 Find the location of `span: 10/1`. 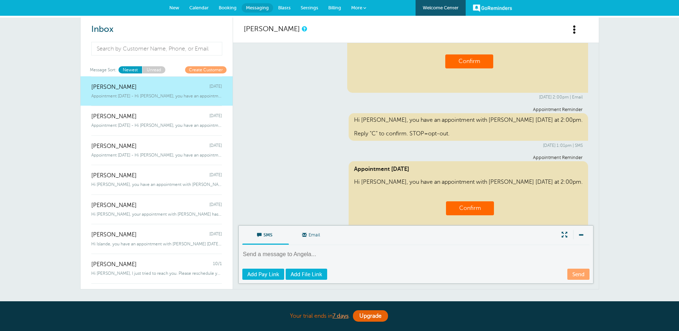

span: 10/1 is located at coordinates (217, 264).